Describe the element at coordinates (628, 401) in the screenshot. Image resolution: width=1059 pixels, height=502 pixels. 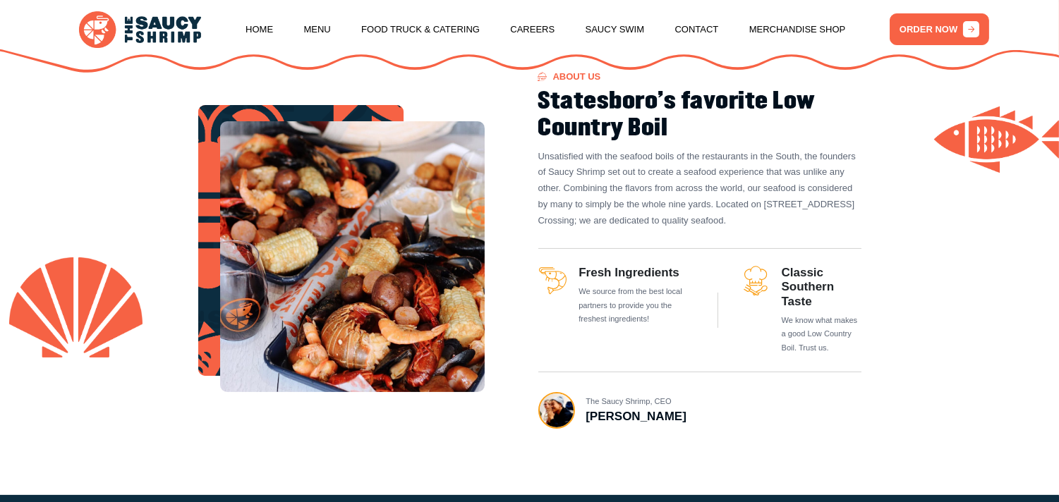
I see `span: The Saucy Shrimp, CEO` at that location.